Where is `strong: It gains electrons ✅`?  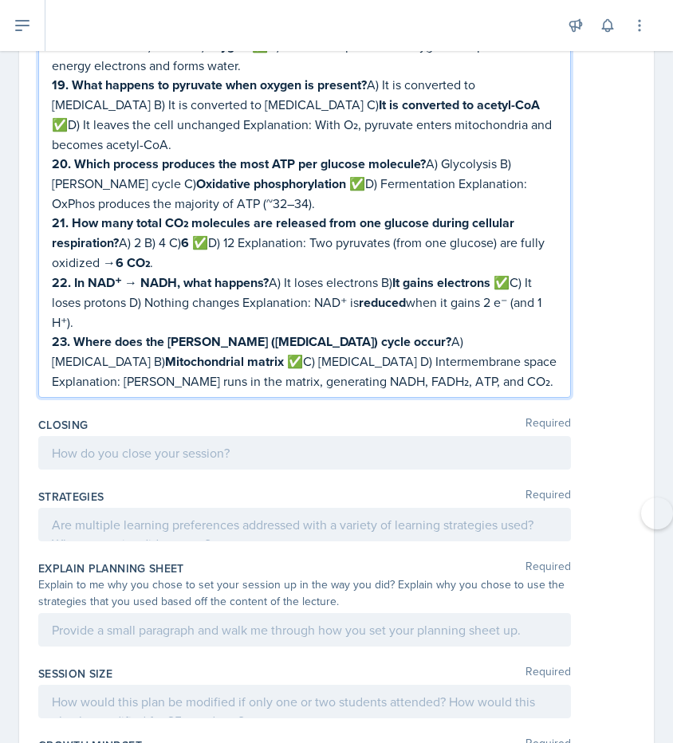
strong: It gains electrons ✅ is located at coordinates (451, 282).